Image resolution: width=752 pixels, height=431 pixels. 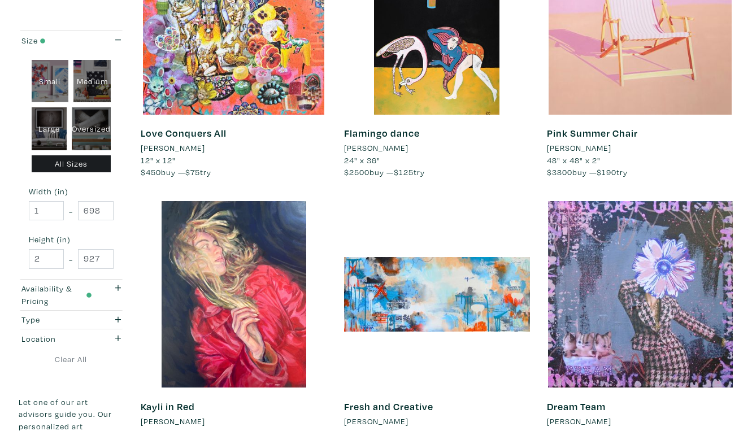 I want to click on div: Oversized, so click(x=91, y=129).